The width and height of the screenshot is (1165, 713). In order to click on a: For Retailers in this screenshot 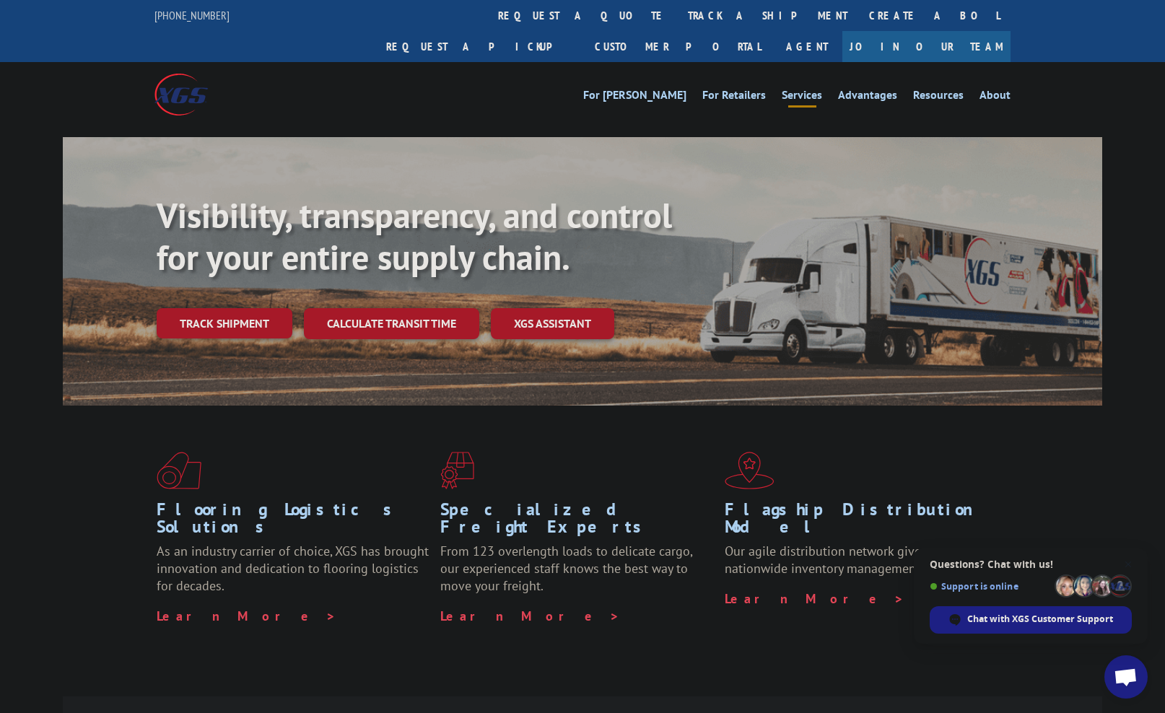, I will do `click(734, 97)`.